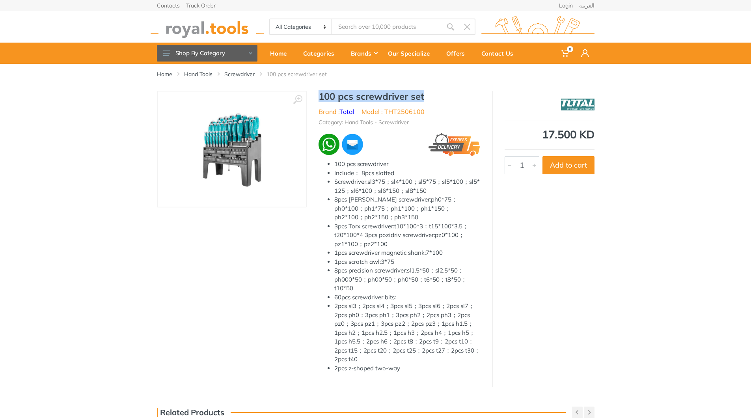  Describe the element at coordinates (239, 74) in the screenshot. I see `a: Screwdriver` at that location.